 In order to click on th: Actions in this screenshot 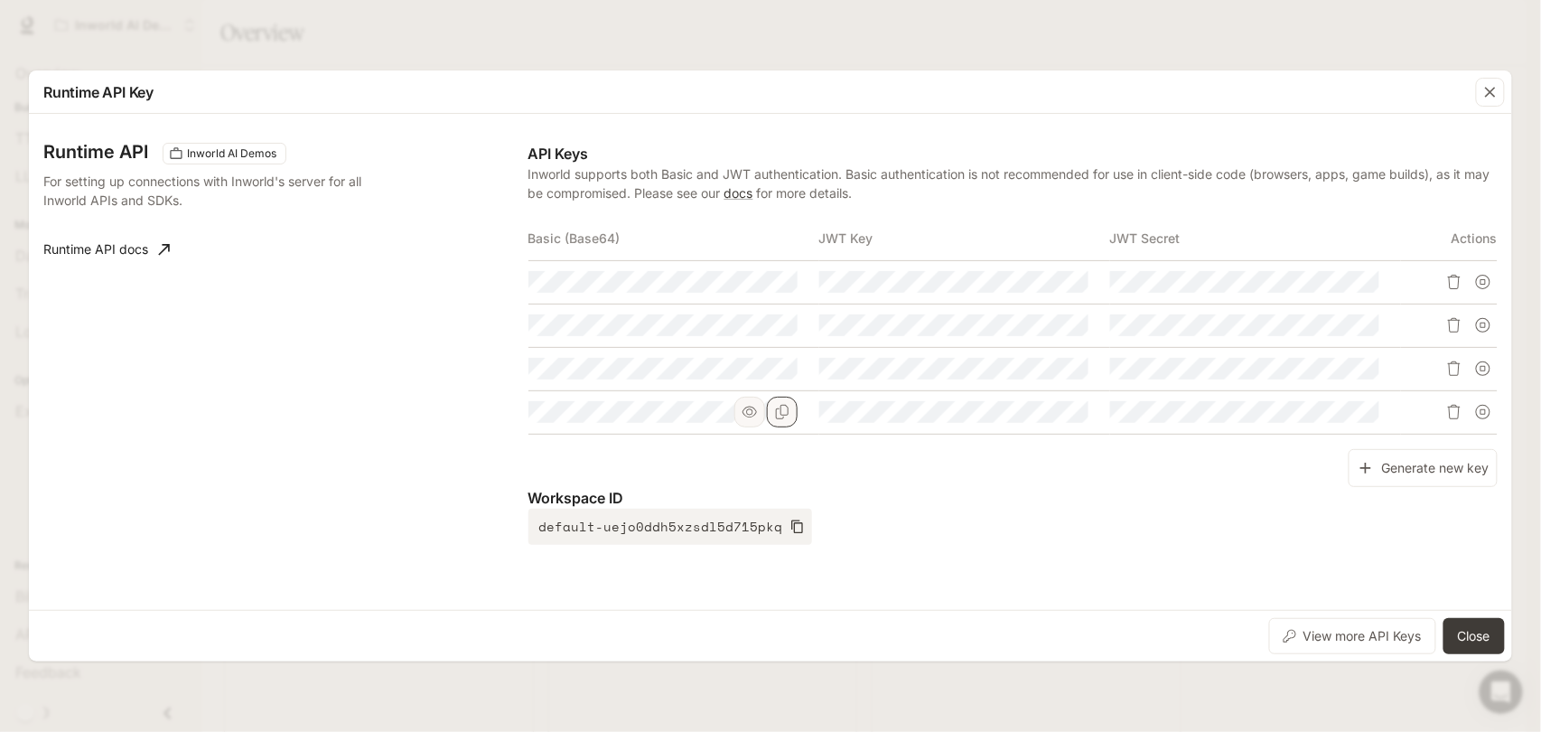, I will do `click(1449, 238)`.